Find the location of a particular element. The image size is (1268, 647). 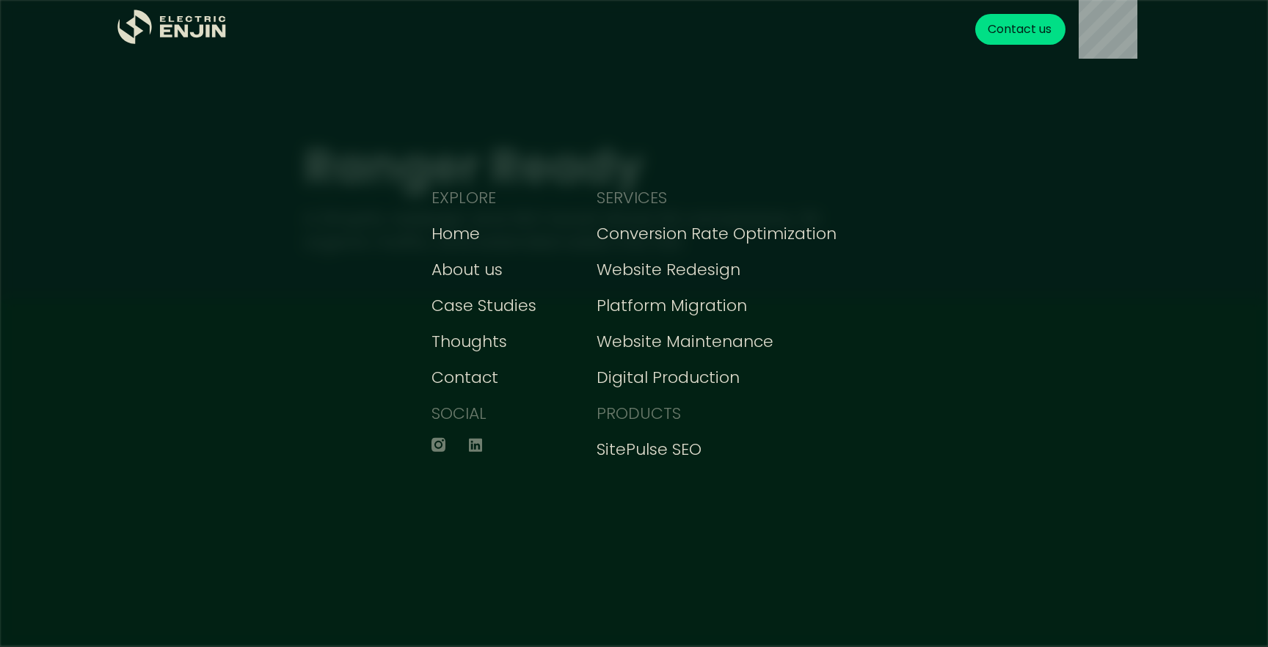

div: Thoughts is located at coordinates (469, 341).